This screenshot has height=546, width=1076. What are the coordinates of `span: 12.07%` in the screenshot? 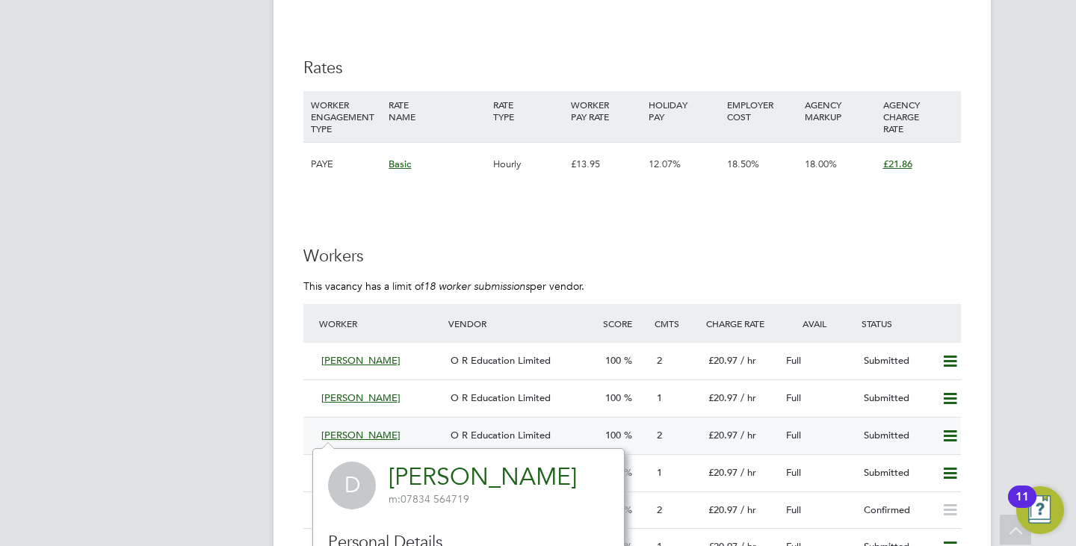 It's located at (665, 164).